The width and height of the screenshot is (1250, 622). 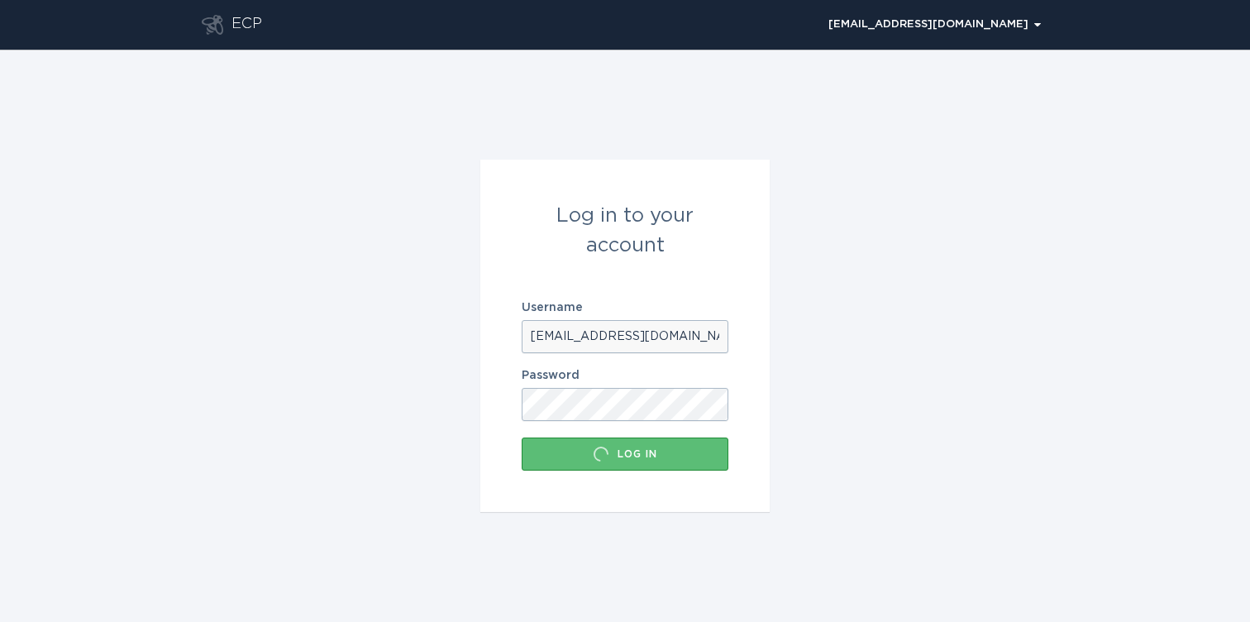 What do you see at coordinates (934, 25) in the screenshot?
I see `div: Popover menu` at bounding box center [934, 25].